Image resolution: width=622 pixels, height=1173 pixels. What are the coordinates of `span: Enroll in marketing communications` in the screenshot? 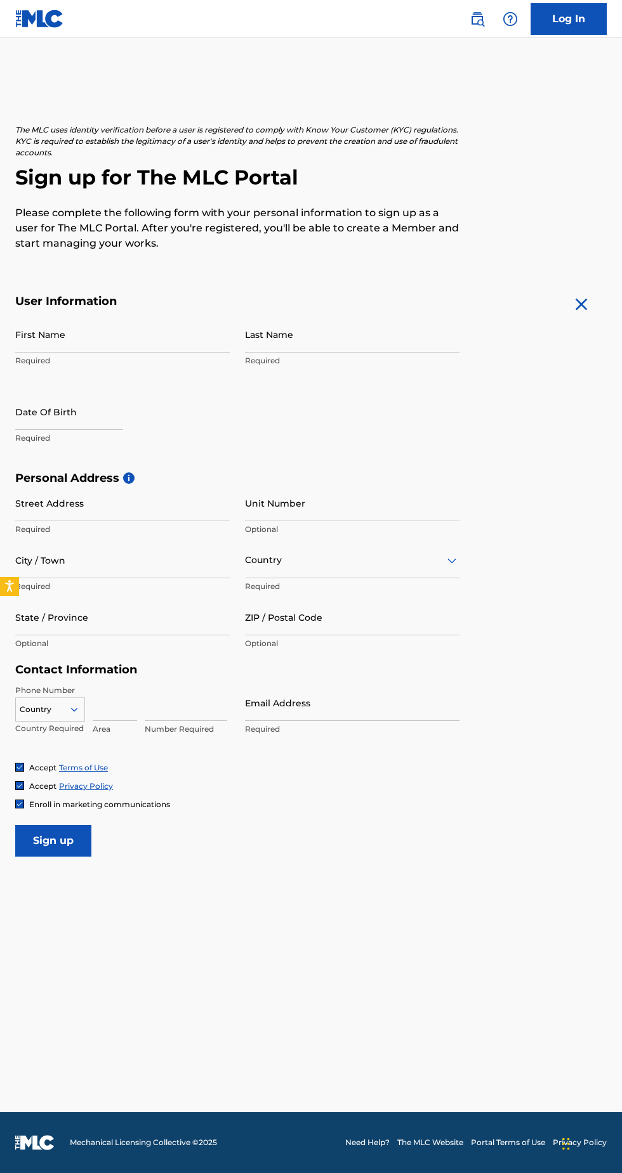 It's located at (100, 804).